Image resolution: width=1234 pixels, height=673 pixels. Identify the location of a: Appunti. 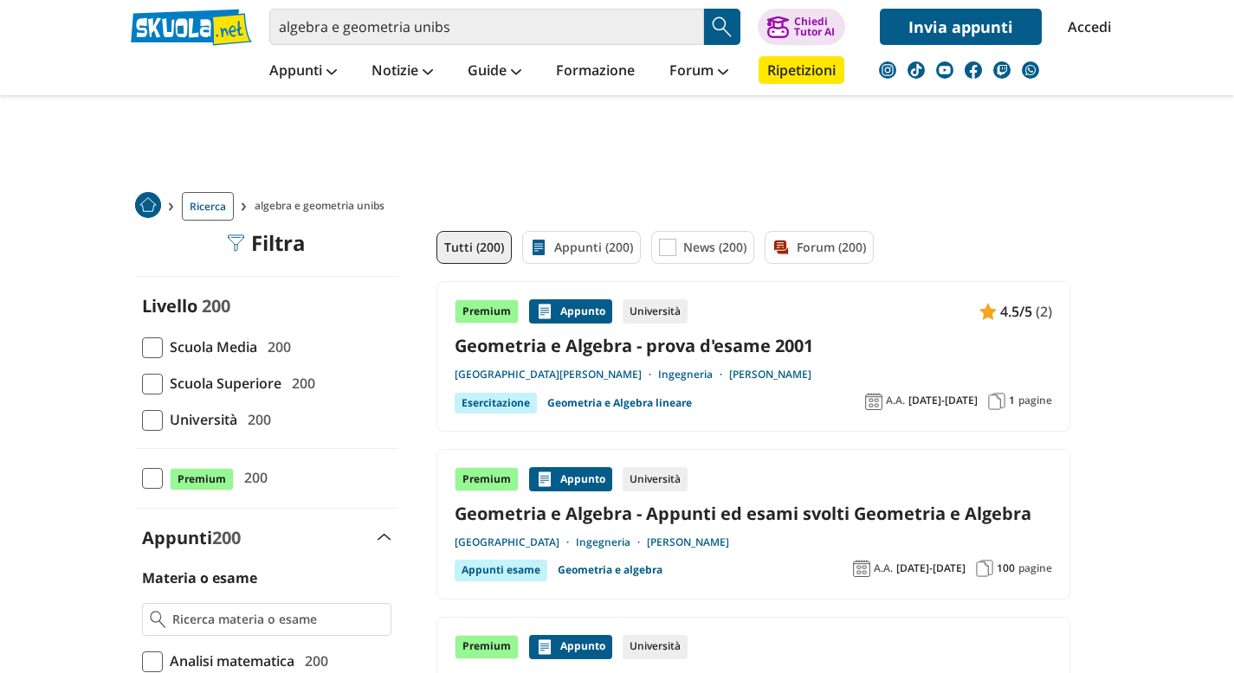
(303, 72).